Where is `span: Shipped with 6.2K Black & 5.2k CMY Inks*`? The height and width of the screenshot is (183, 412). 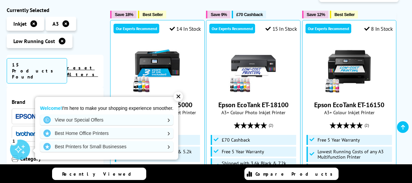 span: Shipped with 6.2K Black & 5.2k CMY Inks* is located at coordinates (162, 154).